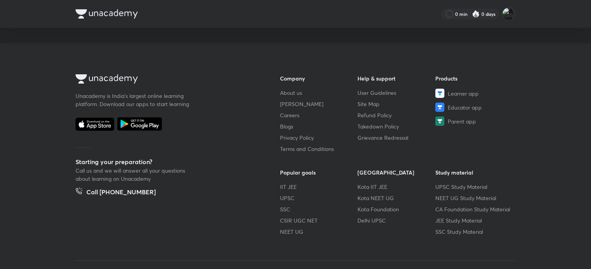 The width and height of the screenshot is (591, 269). What do you see at coordinates (396, 187) in the screenshot?
I see `a: Kota IIT JEE` at bounding box center [396, 187].